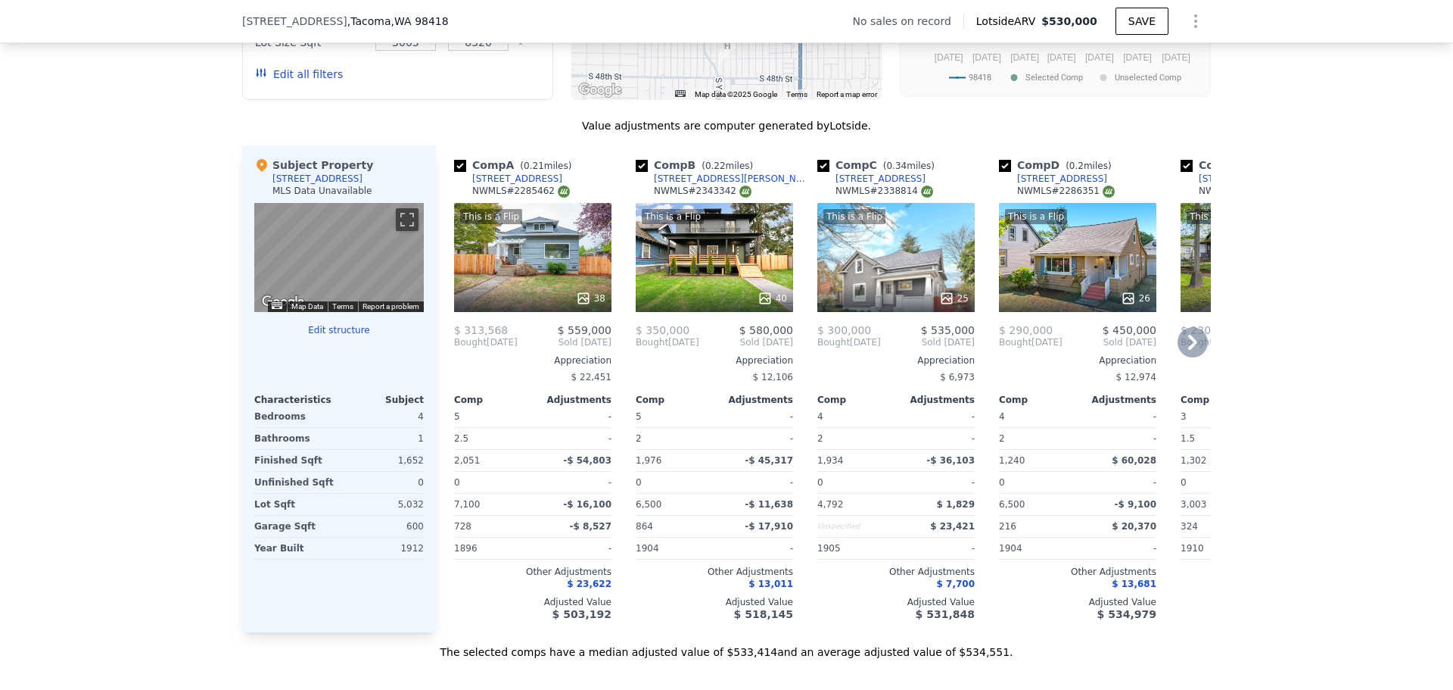 The height and width of the screenshot is (690, 1453). I want to click on div: 26, so click(1135, 298).